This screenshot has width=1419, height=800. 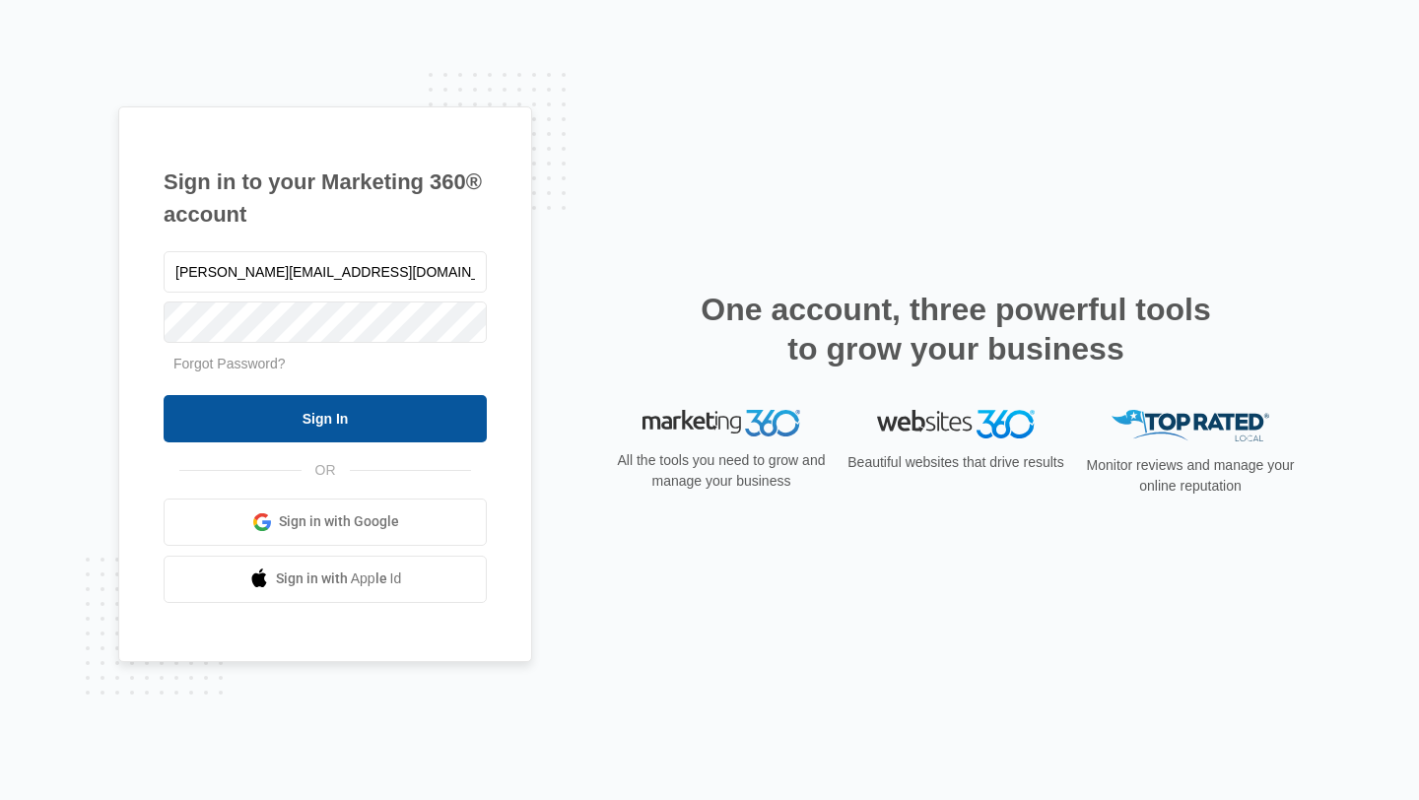 What do you see at coordinates (339, 521) in the screenshot?
I see `span: Sign in with Google` at bounding box center [339, 521].